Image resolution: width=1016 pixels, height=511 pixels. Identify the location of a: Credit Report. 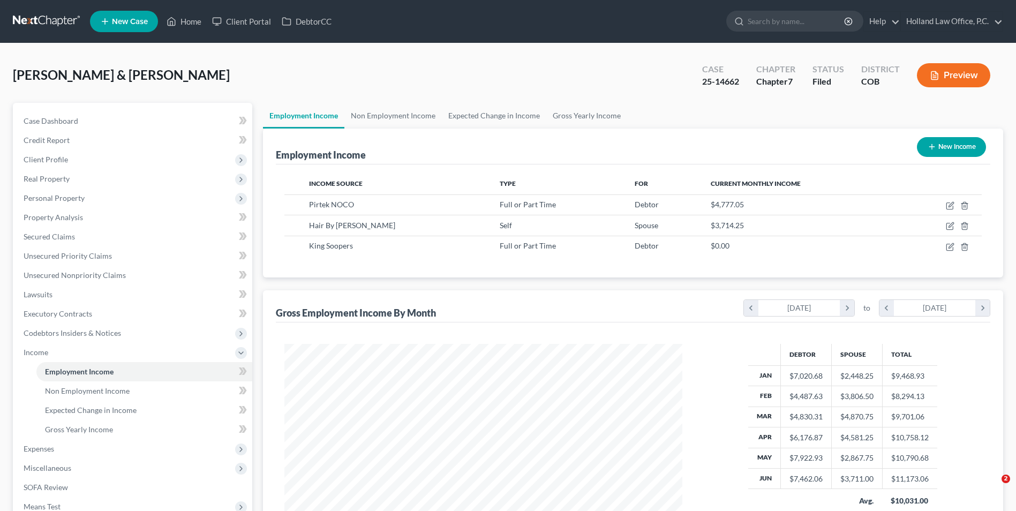
(133, 140).